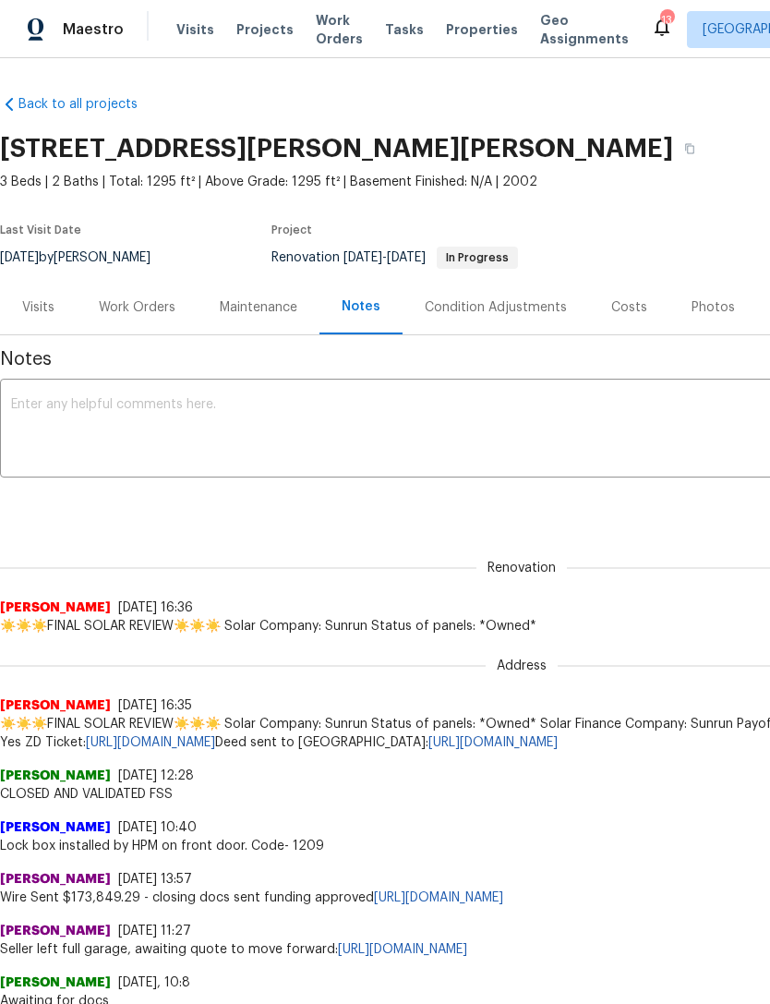 The height and width of the screenshot is (1004, 770). Describe the element at coordinates (404, 30) in the screenshot. I see `span: Tasks` at that location.